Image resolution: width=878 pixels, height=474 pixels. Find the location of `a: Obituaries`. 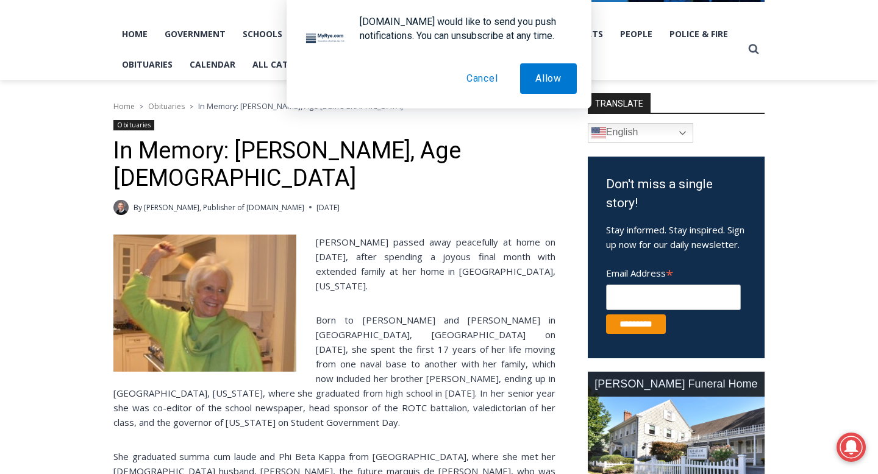

a: Obituaries is located at coordinates (133, 125).